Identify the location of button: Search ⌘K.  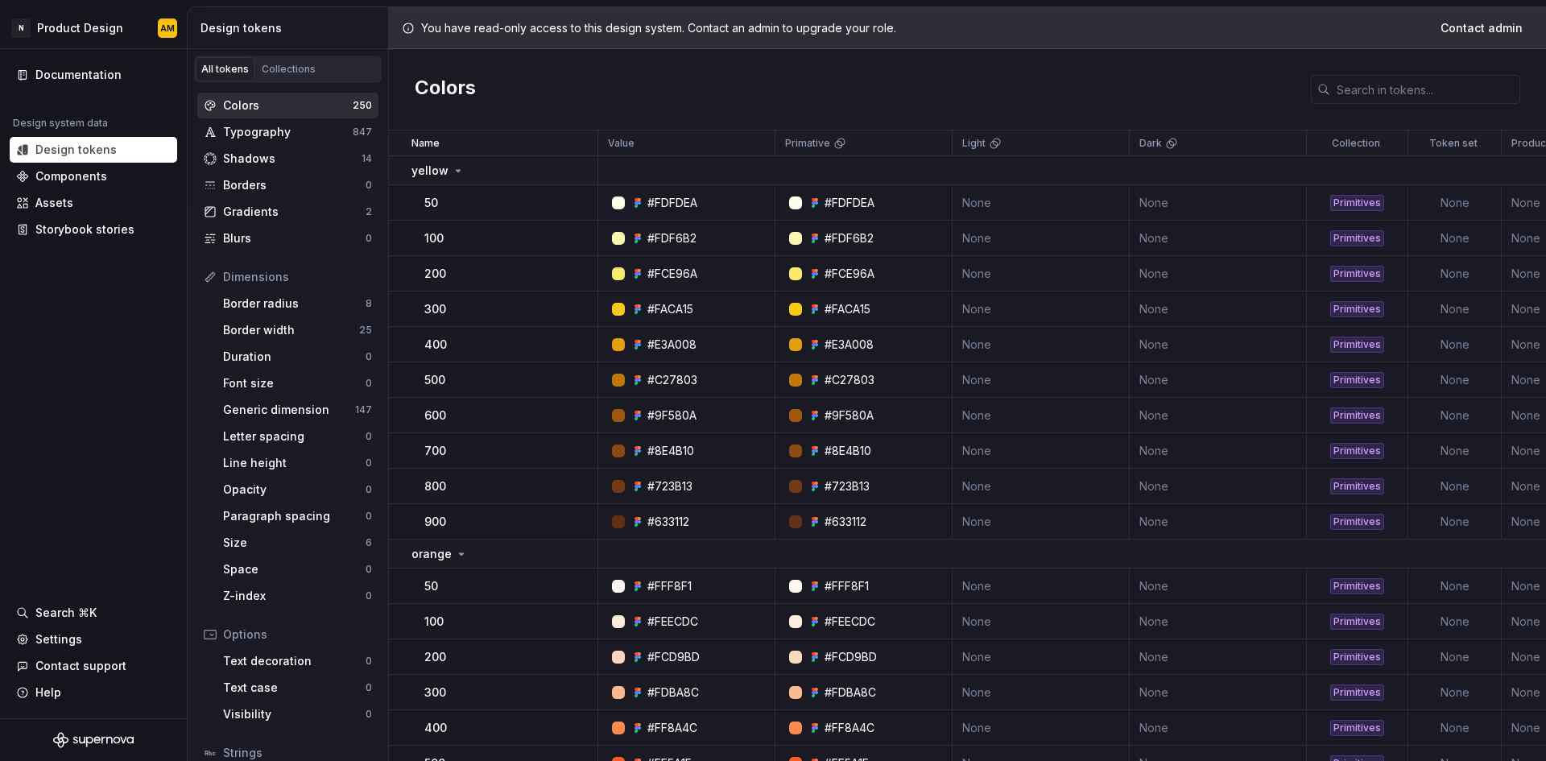
(93, 613).